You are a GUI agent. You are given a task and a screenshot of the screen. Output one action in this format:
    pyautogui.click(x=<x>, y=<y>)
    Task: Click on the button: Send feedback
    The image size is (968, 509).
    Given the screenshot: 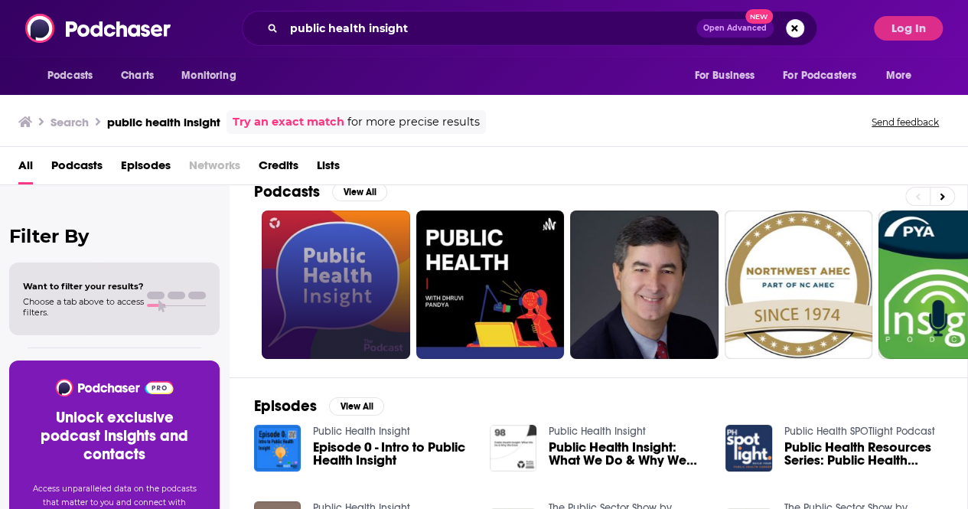 What is the action you would take?
    pyautogui.click(x=905, y=122)
    